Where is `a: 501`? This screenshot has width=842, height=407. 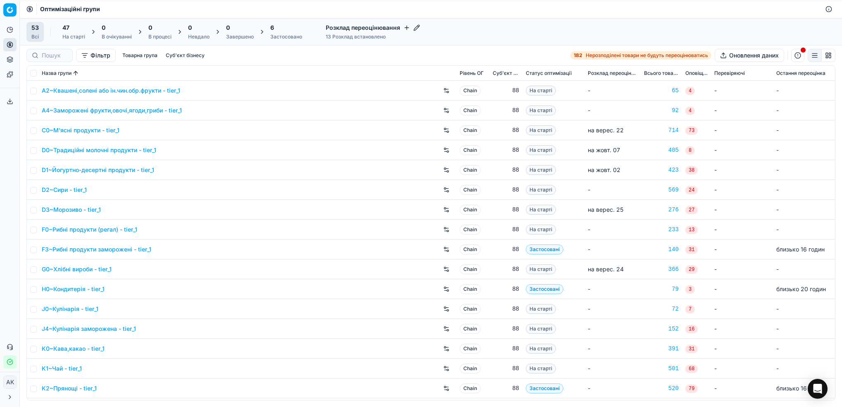 a: 501 is located at coordinates (661, 368).